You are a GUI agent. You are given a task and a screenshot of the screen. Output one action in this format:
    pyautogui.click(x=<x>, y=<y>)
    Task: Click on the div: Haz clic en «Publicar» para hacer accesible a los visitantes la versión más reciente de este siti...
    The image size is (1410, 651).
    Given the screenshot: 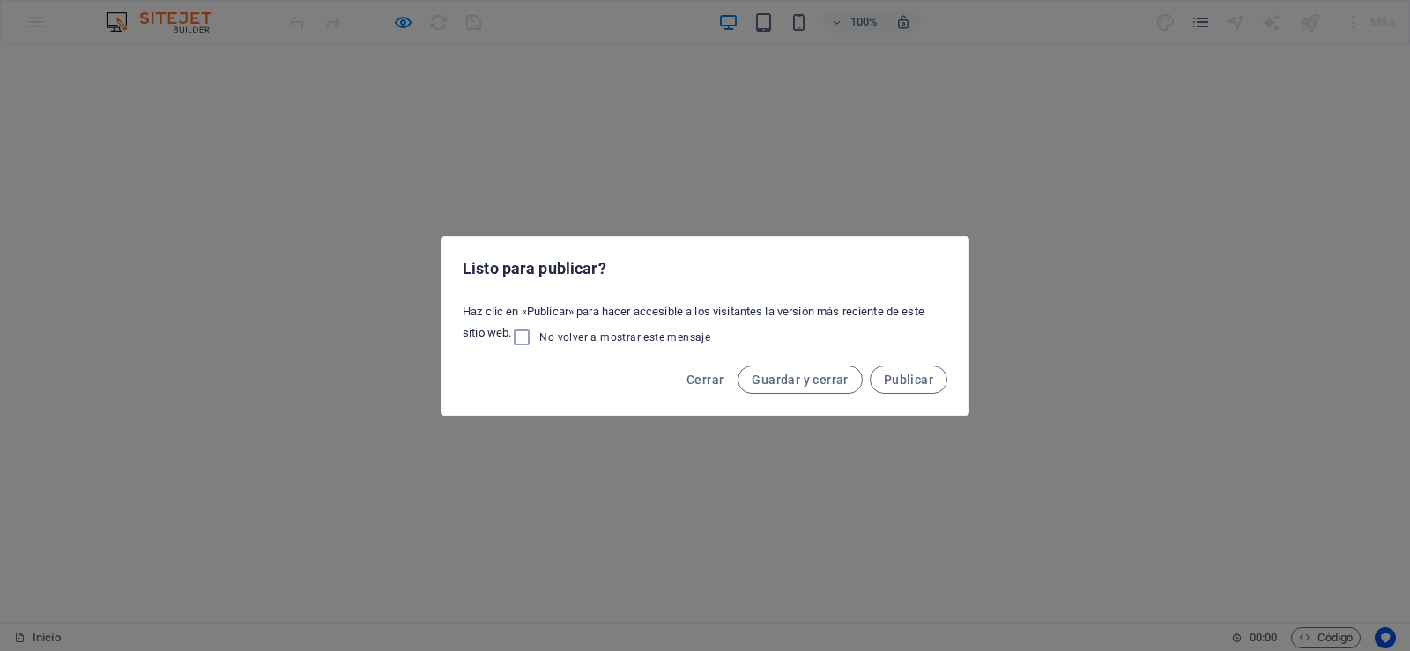 What is the action you would take?
    pyautogui.click(x=705, y=326)
    